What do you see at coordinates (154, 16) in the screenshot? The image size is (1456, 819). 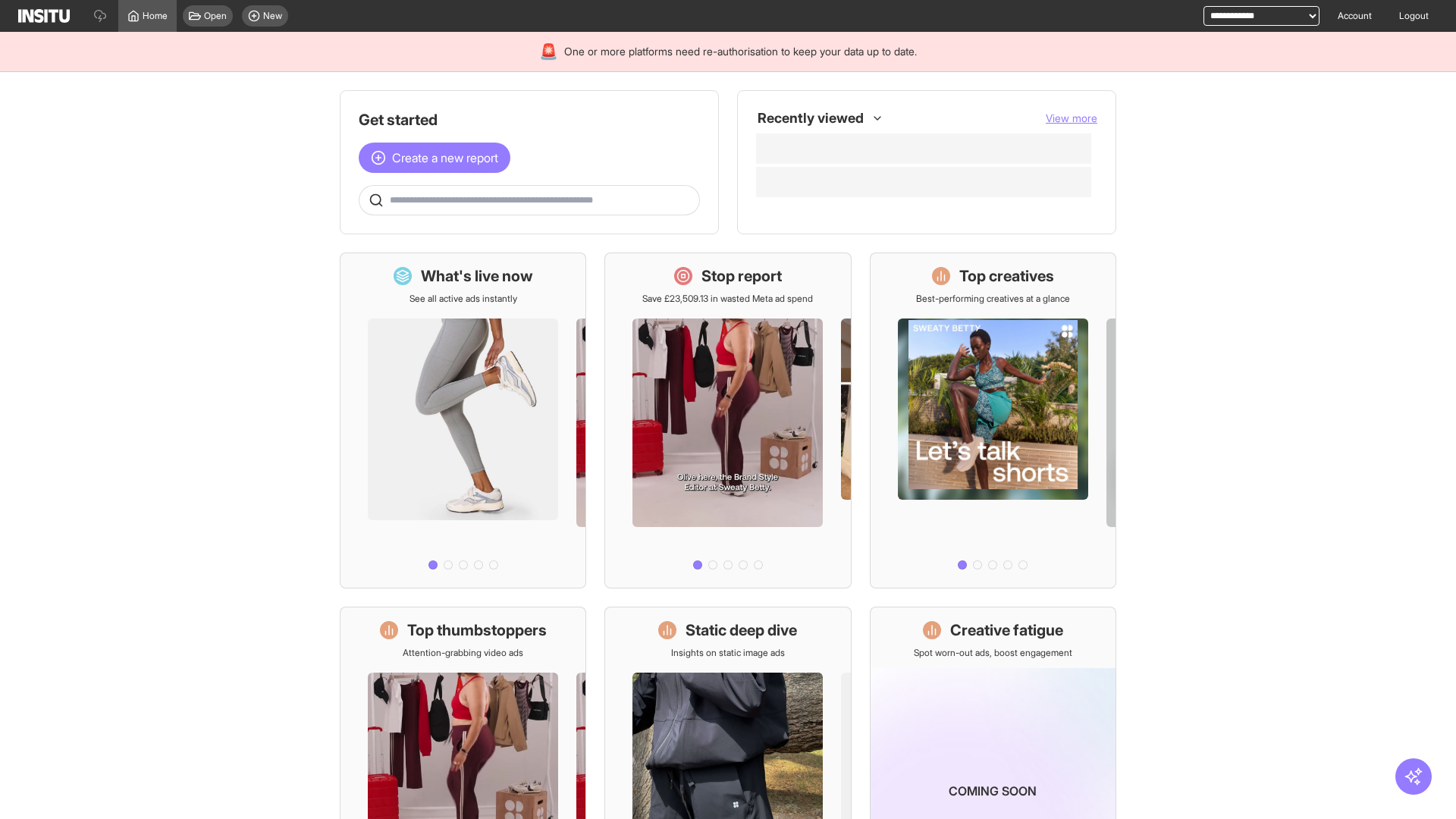 I see `span: Home` at bounding box center [154, 16].